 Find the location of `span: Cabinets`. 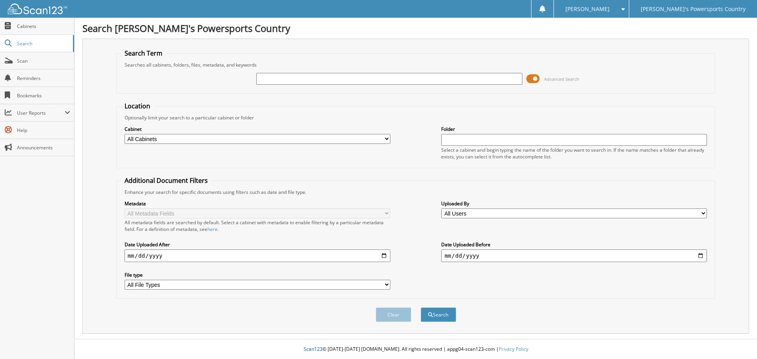

span: Cabinets is located at coordinates (43, 26).